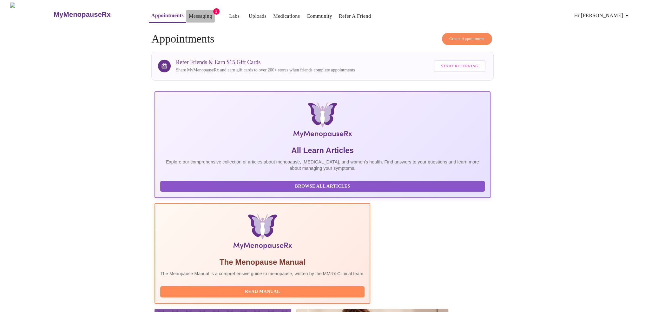 This screenshot has width=645, height=312. Describe the element at coordinates (167, 16) in the screenshot. I see `a: Appointments` at that location.